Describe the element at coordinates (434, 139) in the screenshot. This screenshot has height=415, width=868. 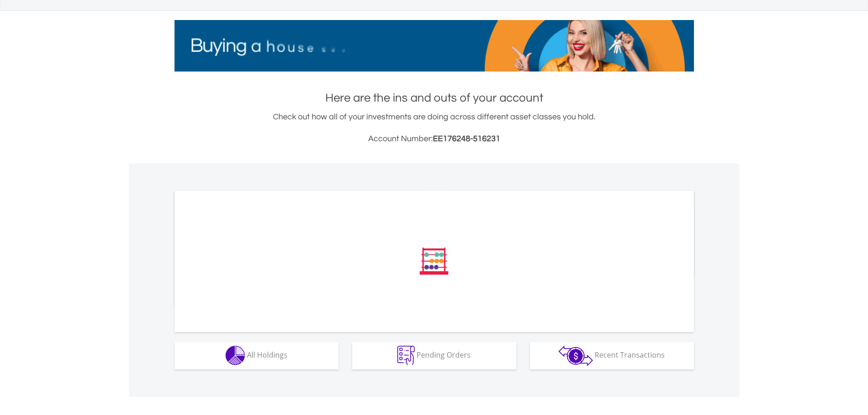
I see `h3: Account Number:` at that location.